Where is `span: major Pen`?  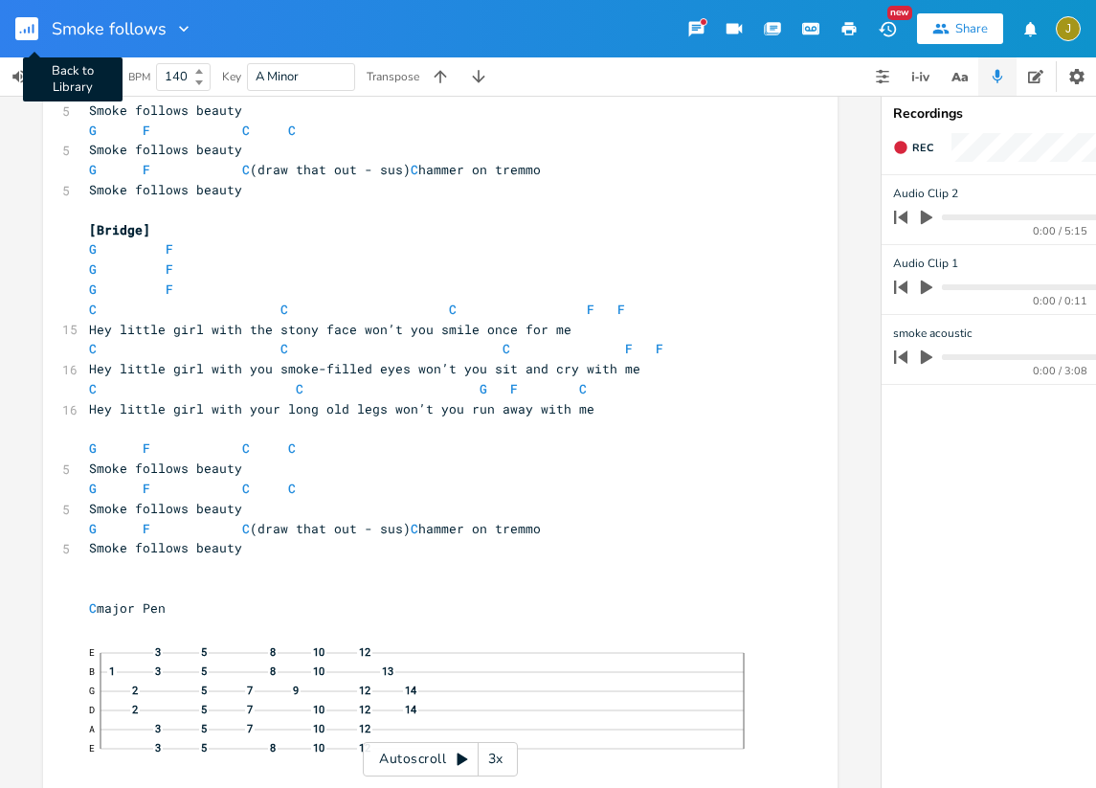
span: major Pen is located at coordinates (127, 608).